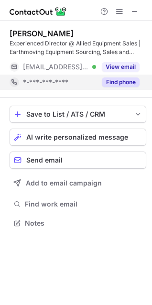 Image resolution: width=152 pixels, height=305 pixels. Describe the element at coordinates (78, 48) in the screenshot. I see `div: Experienced Director @ Allied Equipment Sales | Earthmoving Equipment Sourcing, Sales and Mainten...` at that location.